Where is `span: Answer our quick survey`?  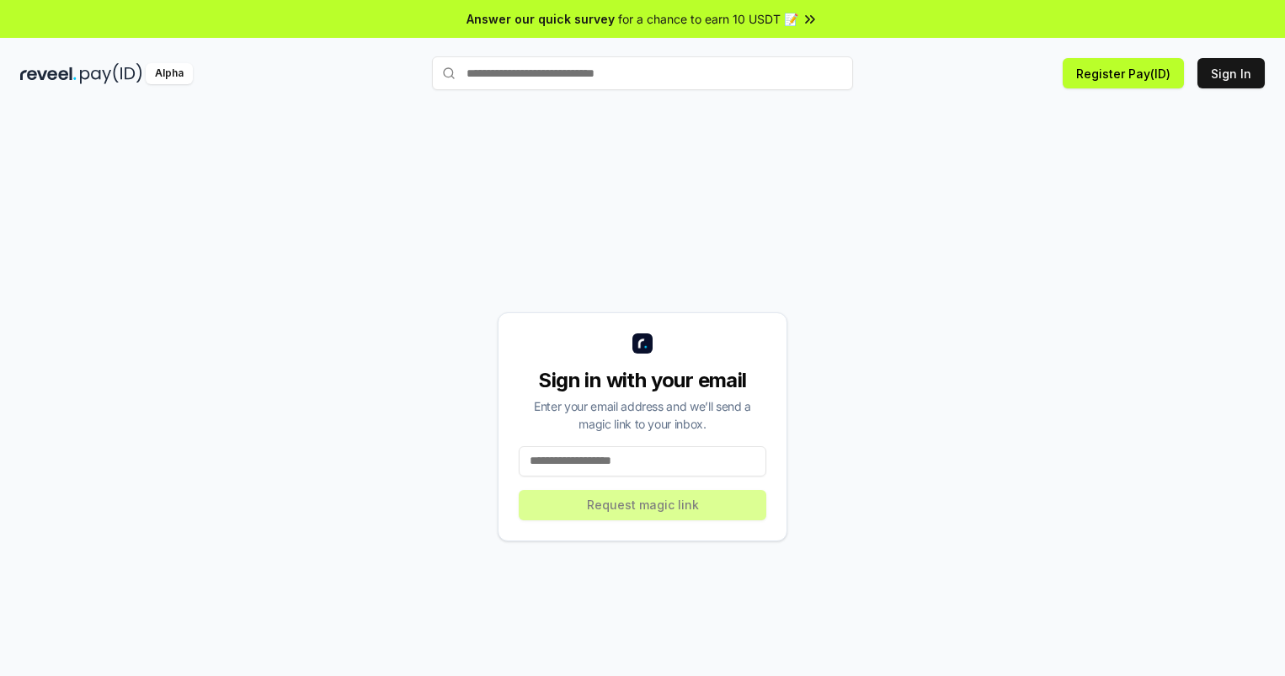 span: Answer our quick survey is located at coordinates (540, 19).